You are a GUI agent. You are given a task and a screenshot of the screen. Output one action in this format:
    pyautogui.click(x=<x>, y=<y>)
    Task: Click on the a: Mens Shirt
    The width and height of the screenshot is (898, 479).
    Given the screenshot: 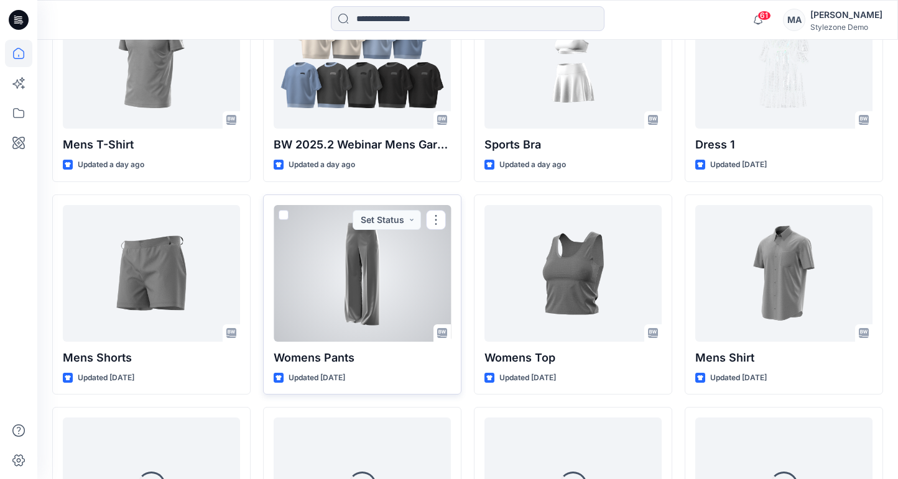 What is the action you would take?
    pyautogui.click(x=783, y=273)
    